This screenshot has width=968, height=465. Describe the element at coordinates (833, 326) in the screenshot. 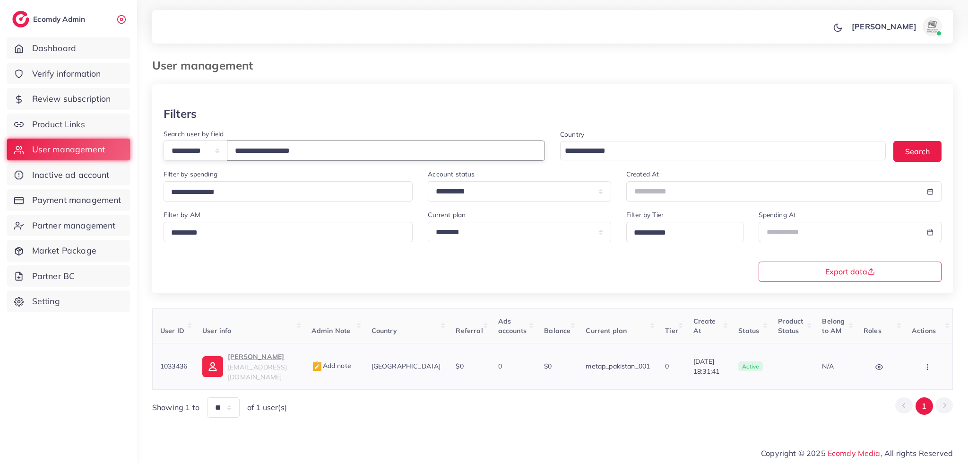

I see `span: Belong to AM` at that location.